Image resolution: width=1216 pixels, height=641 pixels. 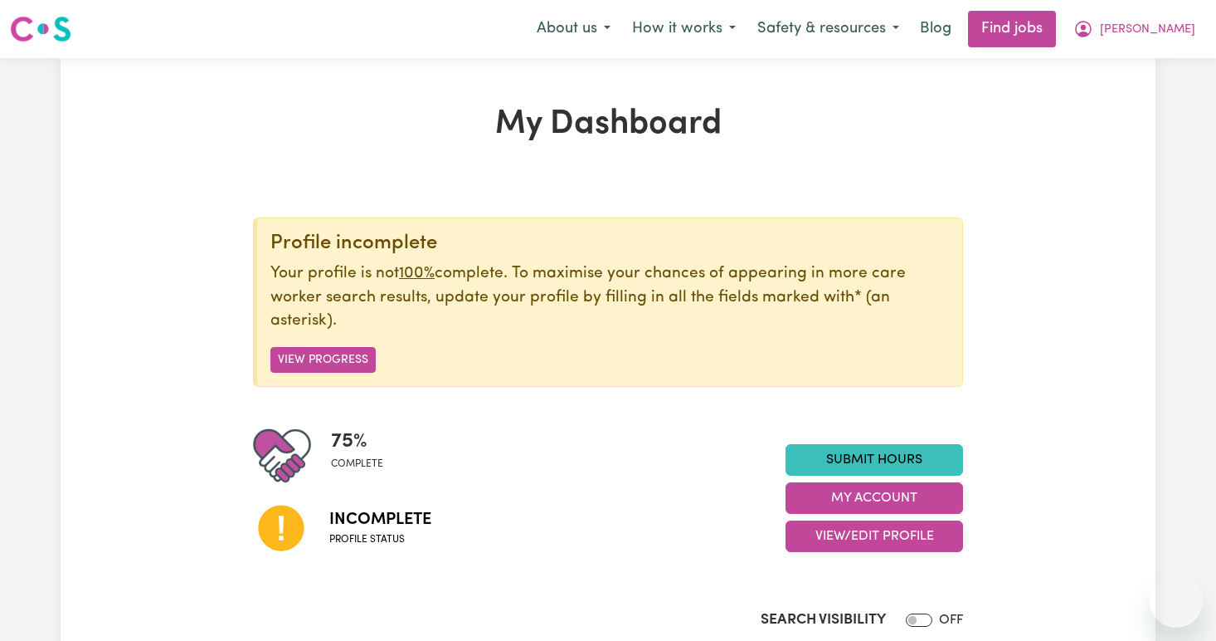 What do you see at coordinates (41, 29) in the screenshot?
I see `a: Careseekers logo` at bounding box center [41, 29].